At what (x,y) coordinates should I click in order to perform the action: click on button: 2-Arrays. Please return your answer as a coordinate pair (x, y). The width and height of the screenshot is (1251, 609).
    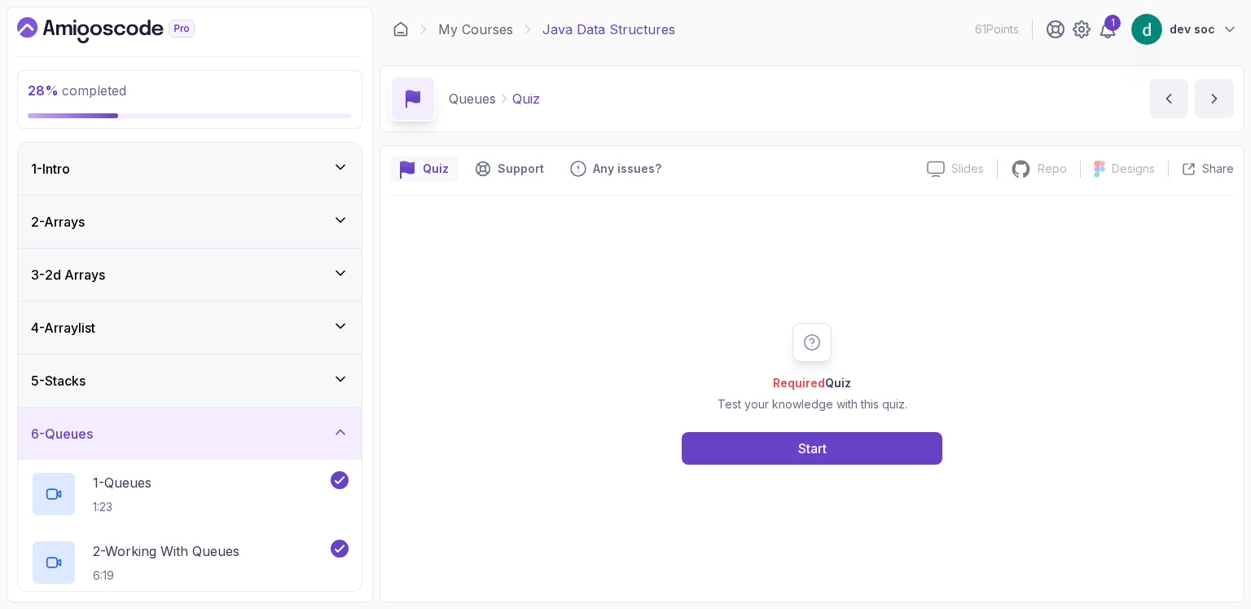
    Looking at the image, I should click on (190, 222).